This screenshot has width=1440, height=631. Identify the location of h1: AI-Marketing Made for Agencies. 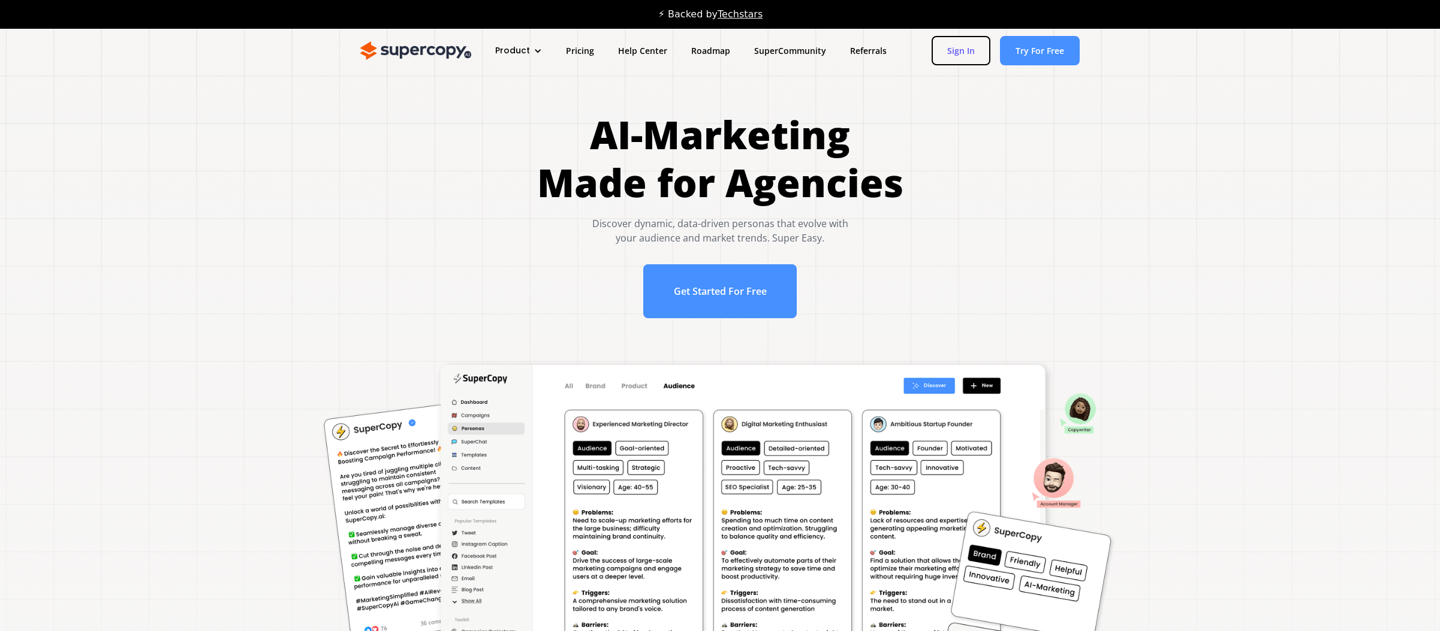
(720, 159).